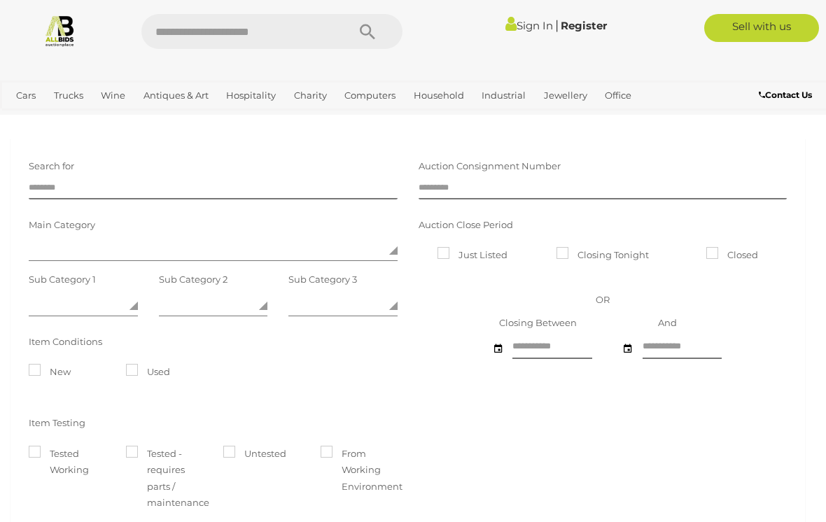 This screenshot has width=826, height=522. I want to click on label: Sub Category 1, so click(62, 279).